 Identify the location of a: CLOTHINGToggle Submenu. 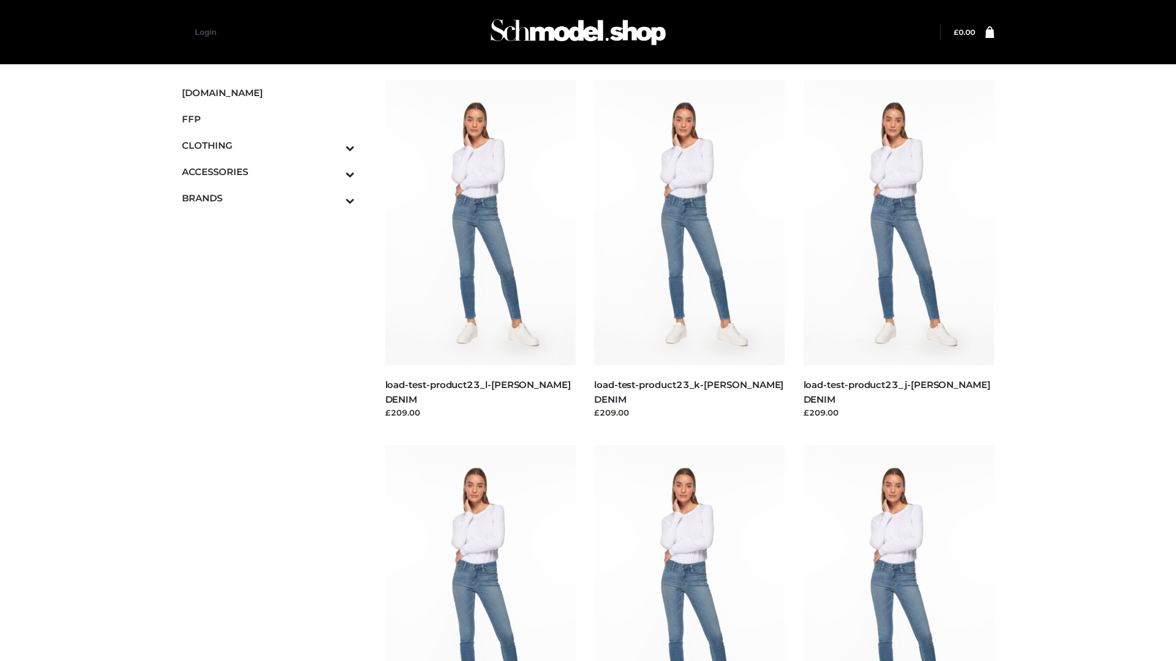
(268, 145).